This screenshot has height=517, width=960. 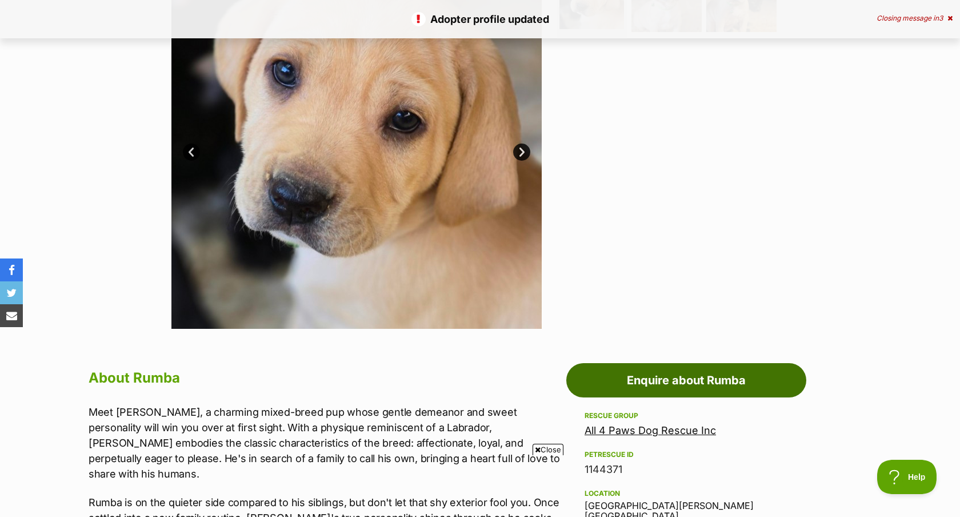 What do you see at coordinates (686, 415) in the screenshot?
I see `div: Rescue group` at bounding box center [686, 415].